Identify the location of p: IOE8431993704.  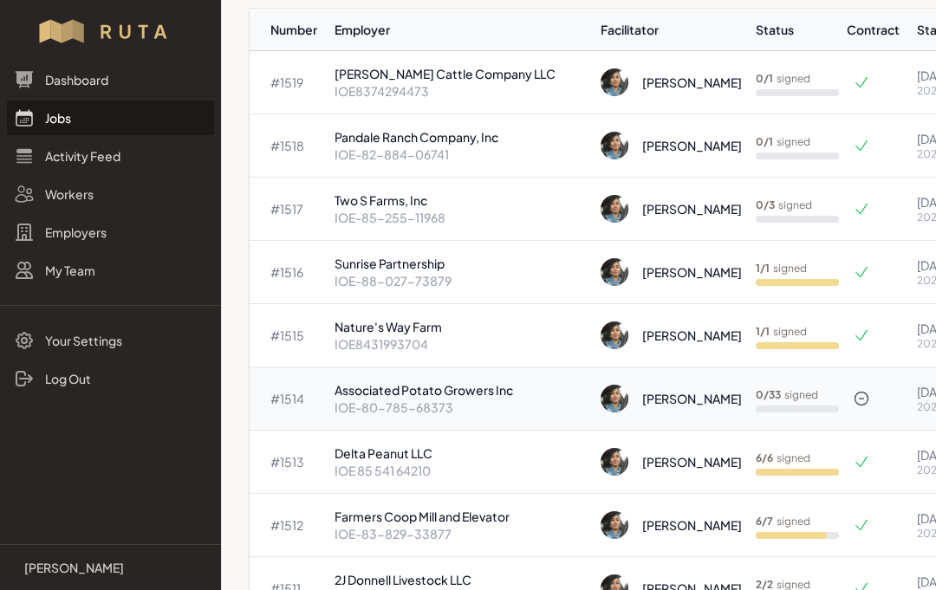
(460, 344).